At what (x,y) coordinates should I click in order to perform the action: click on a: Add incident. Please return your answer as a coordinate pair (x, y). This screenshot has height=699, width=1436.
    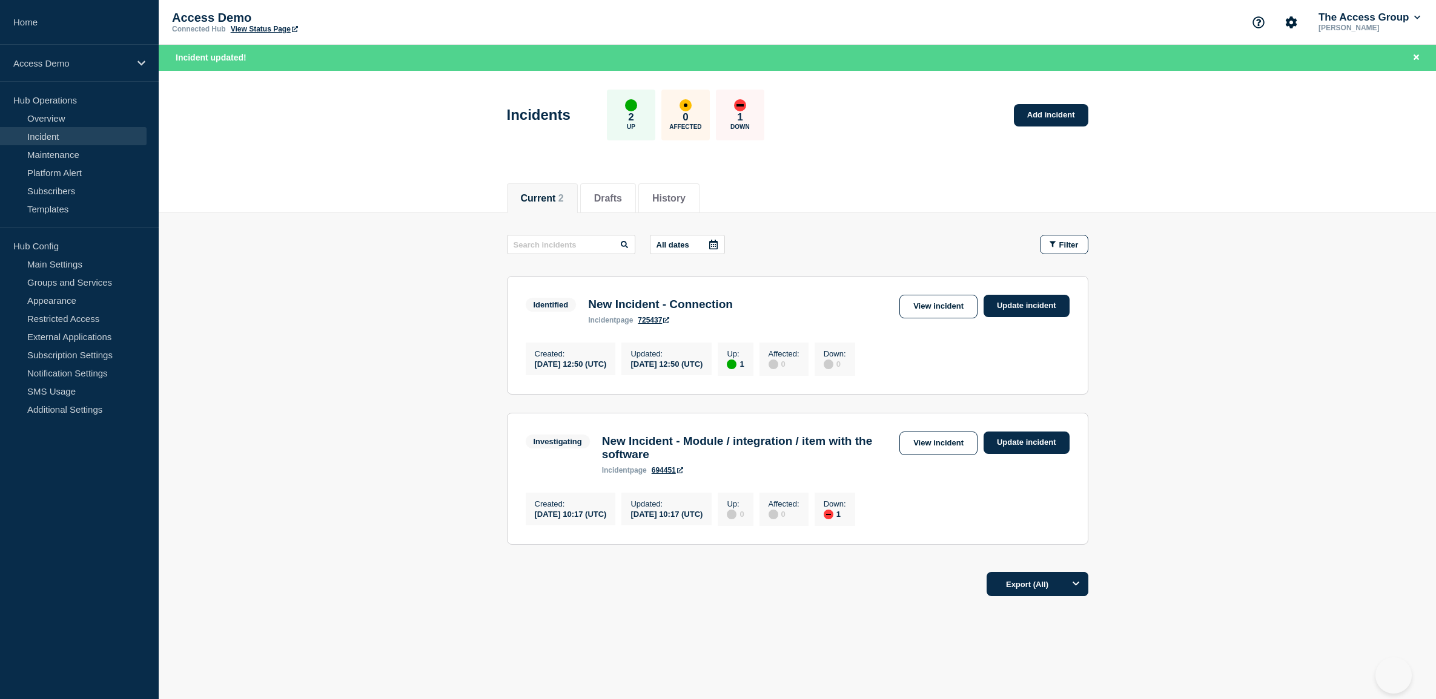
    Looking at the image, I should click on (1051, 115).